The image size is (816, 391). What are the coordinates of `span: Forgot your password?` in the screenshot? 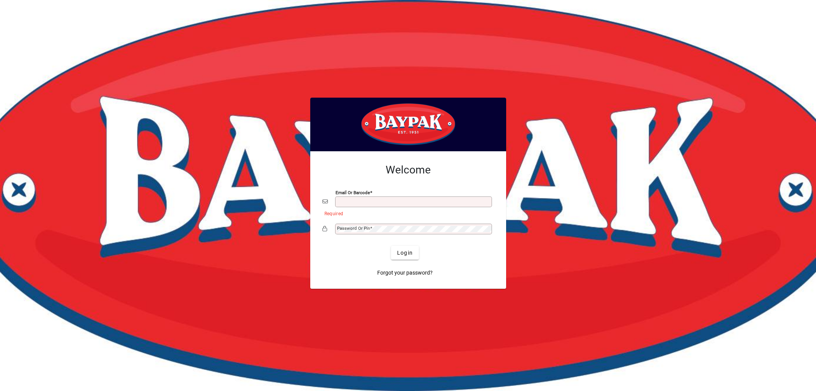 It's located at (405, 272).